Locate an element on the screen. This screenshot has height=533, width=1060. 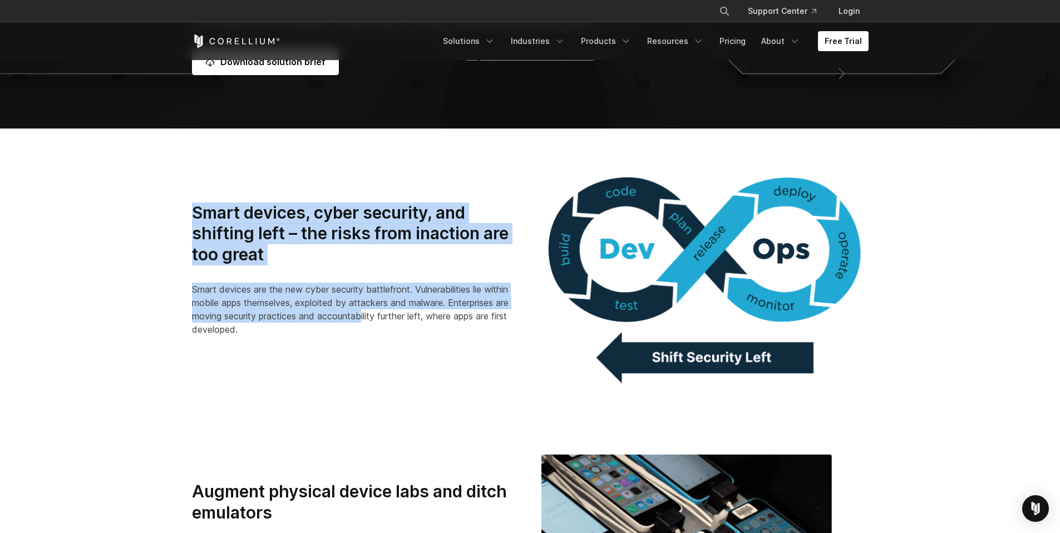
a: Industries is located at coordinates (538, 41).